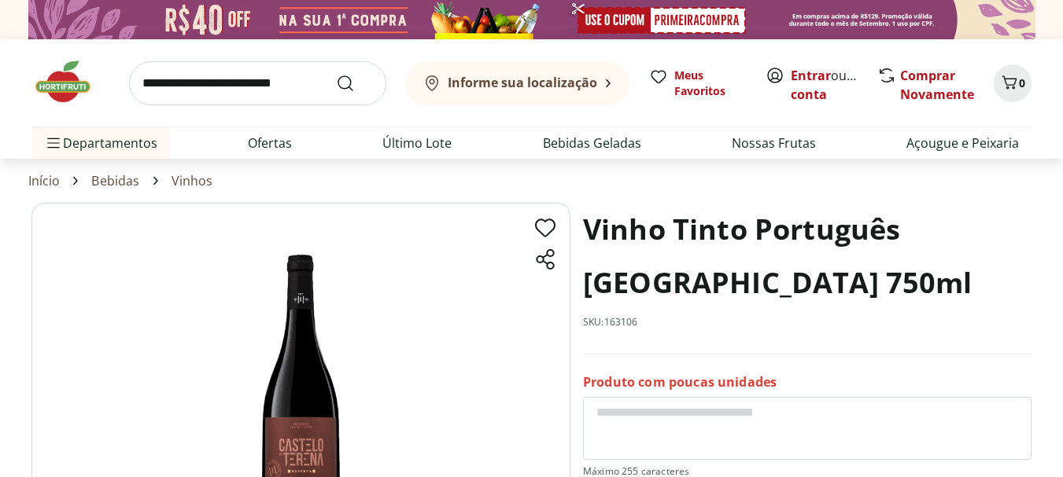  What do you see at coordinates (592, 143) in the screenshot?
I see `a: Bebidas Geladas` at bounding box center [592, 143].